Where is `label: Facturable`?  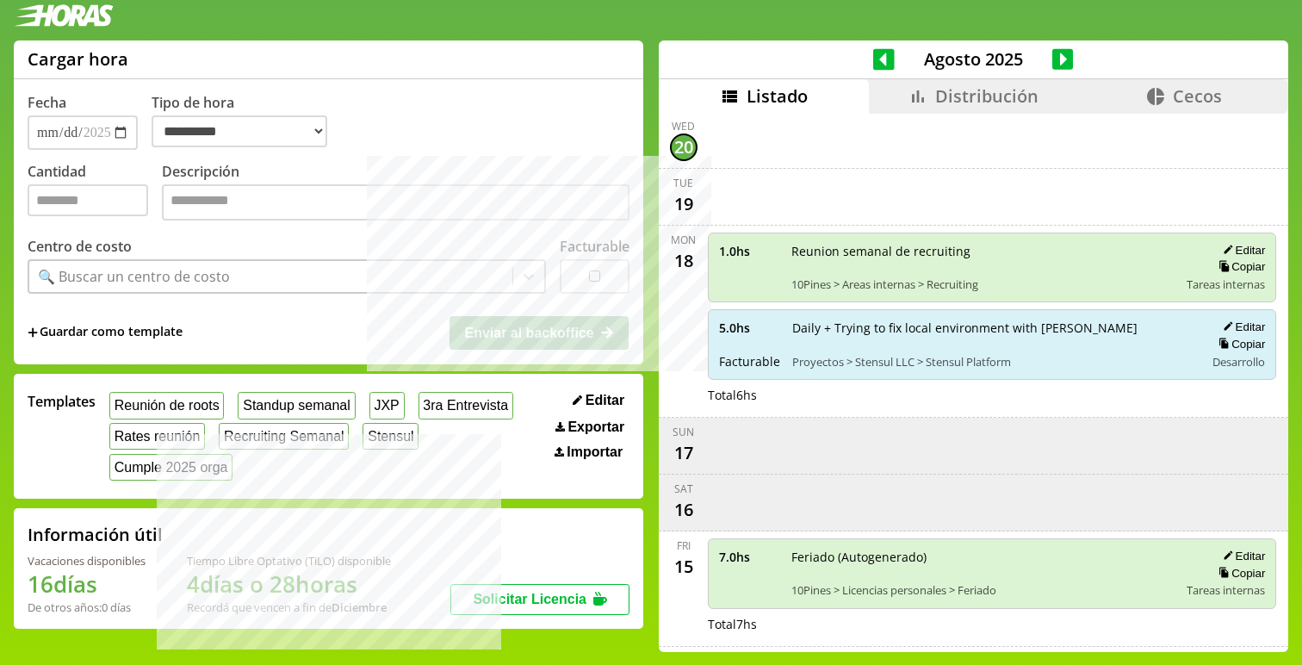 label: Facturable is located at coordinates (594, 246).